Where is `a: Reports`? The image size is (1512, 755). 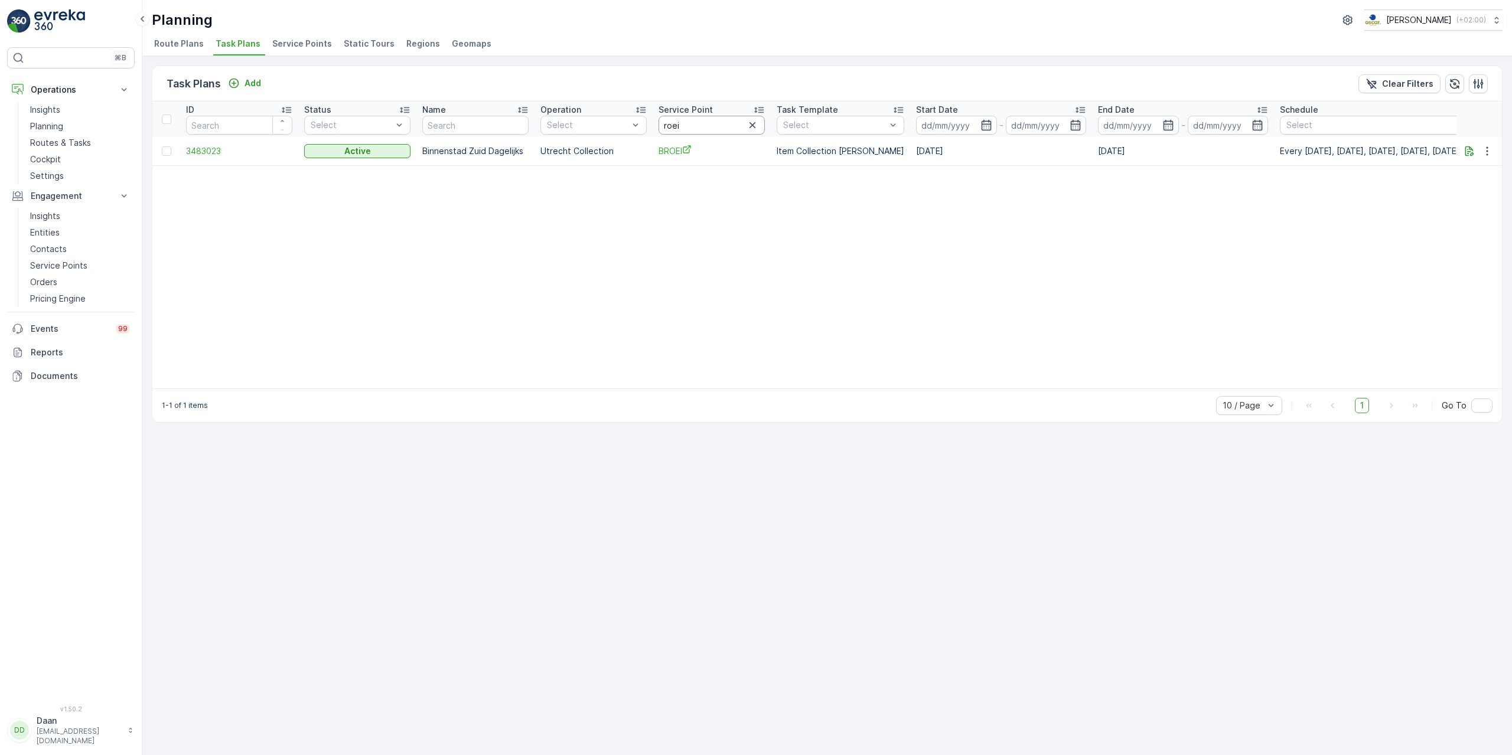 a: Reports is located at coordinates (71, 353).